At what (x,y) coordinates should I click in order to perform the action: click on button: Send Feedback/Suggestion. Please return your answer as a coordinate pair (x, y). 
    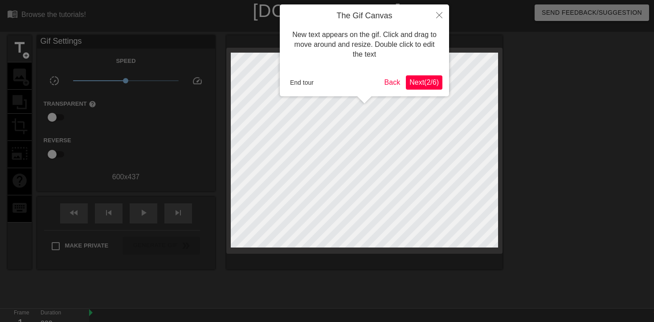
    Looking at the image, I should click on (592, 12).